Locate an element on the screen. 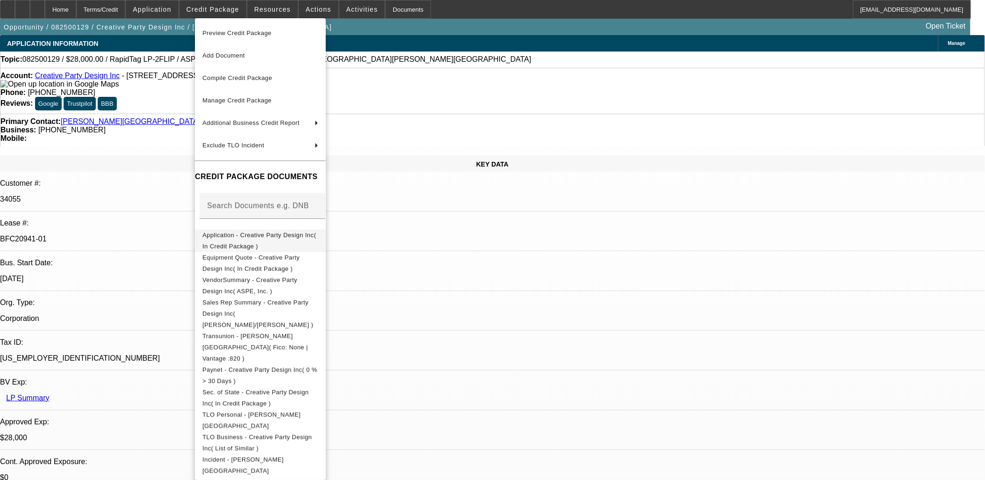 The image size is (985, 480). span: TLO Business - Creative Party Design Inc( List of Similar ) is located at coordinates (257, 442).